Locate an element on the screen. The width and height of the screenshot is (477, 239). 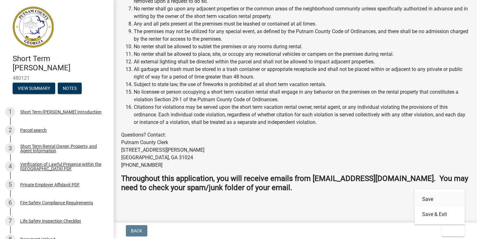
div: Parcel search is located at coordinates (33, 130).